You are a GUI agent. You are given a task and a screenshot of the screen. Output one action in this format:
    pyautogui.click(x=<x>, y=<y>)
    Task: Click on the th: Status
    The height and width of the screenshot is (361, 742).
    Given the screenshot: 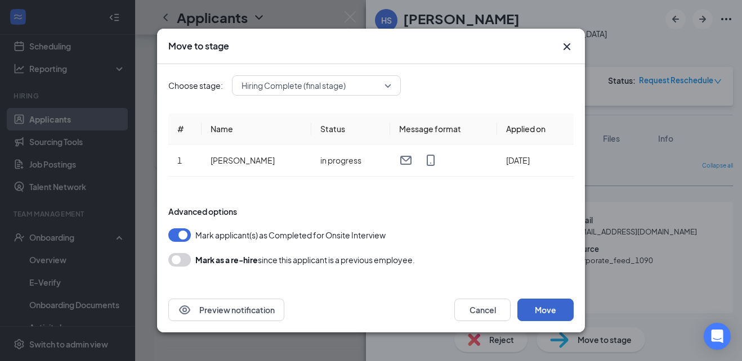 What is the action you would take?
    pyautogui.click(x=351, y=129)
    